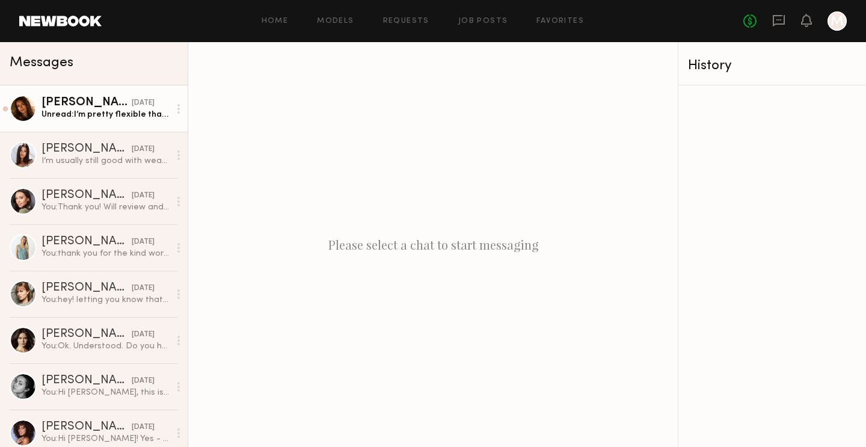 Image resolution: width=866 pixels, height=447 pixels. What do you see at coordinates (105, 299) in the screenshot?
I see `div: You: hey! letting you know that ive been contacting newbook to edit the payment to $450 v. $600. ...` at bounding box center [105, 299].